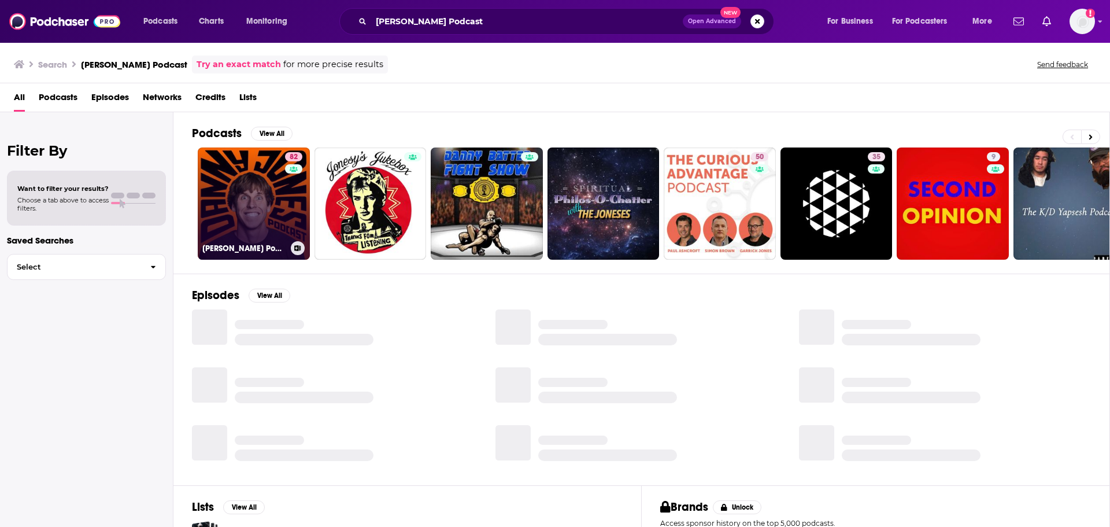 The height and width of the screenshot is (527, 1110). I want to click on span: 35, so click(876, 157).